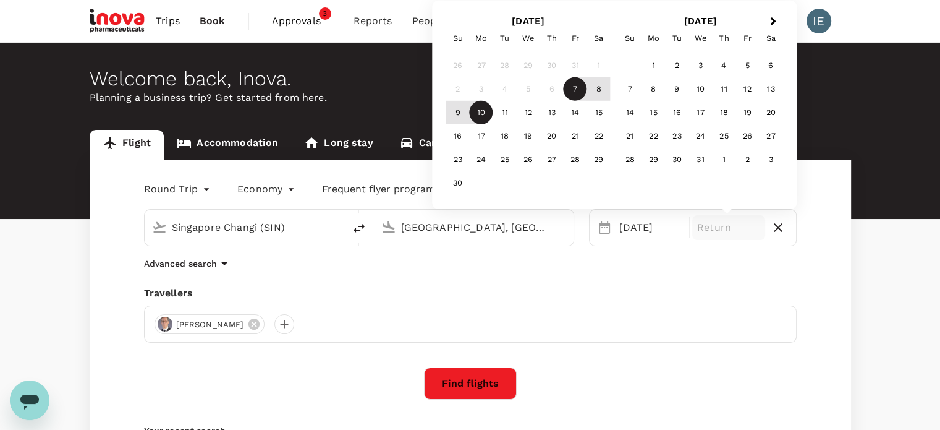 Image resolution: width=940 pixels, height=430 pixels. I want to click on div: Choose Wednesday, November 12th, 2025, so click(529, 113).